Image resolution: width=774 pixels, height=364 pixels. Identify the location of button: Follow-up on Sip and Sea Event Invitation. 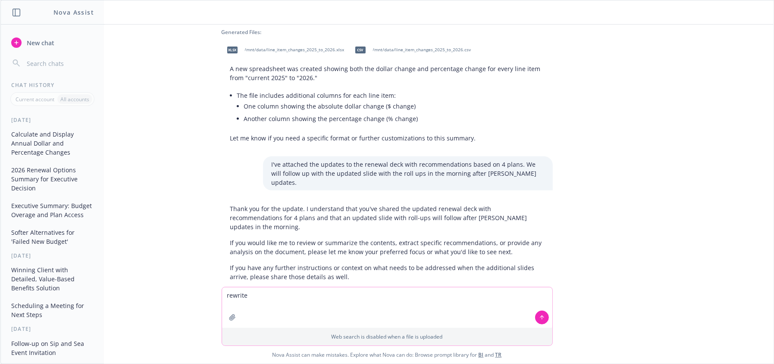
(52, 348).